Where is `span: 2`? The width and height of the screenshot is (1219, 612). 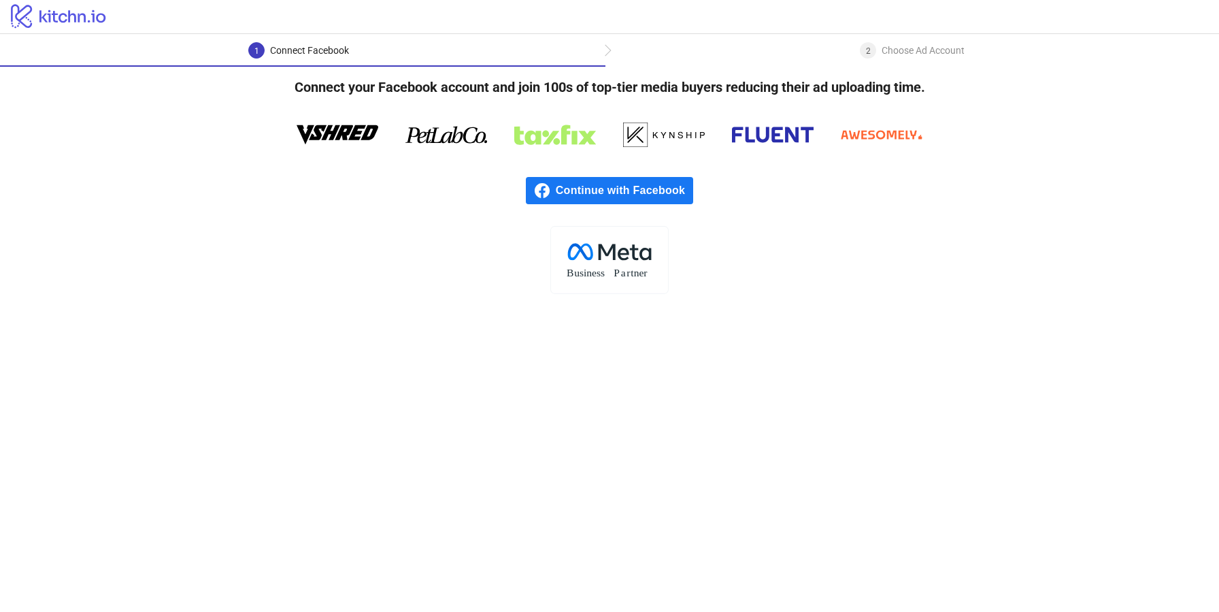
span: 2 is located at coordinates (868, 51).